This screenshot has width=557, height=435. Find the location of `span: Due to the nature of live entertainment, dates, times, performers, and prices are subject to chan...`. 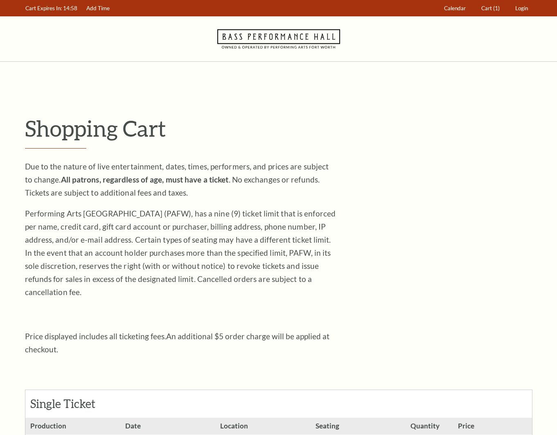

span: Due to the nature of live entertainment, dates, times, performers, and prices are subject to chan... is located at coordinates (177, 179).